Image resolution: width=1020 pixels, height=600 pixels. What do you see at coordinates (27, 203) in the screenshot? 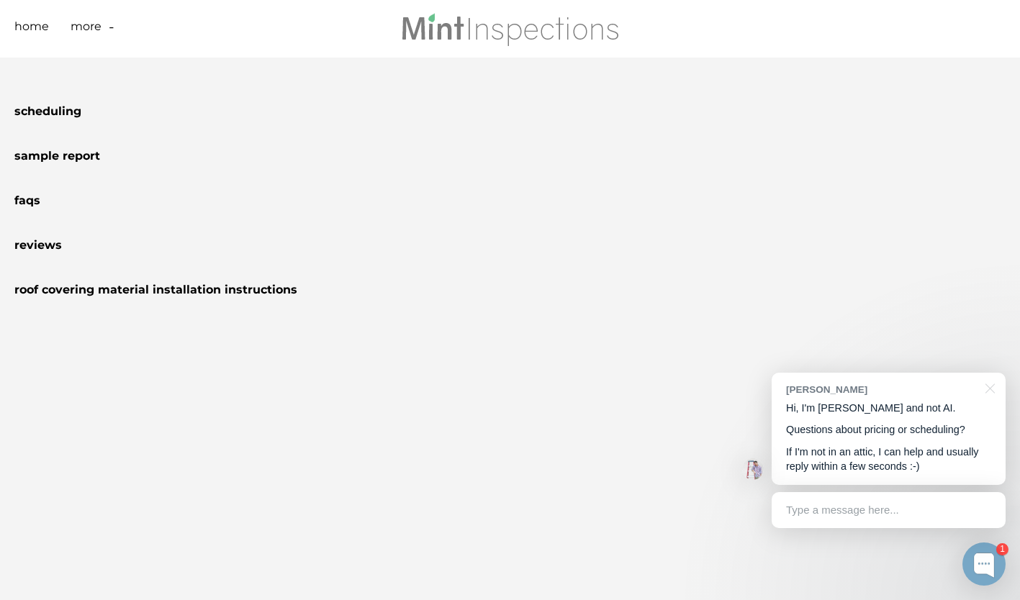
I see `a: FAQs` at bounding box center [27, 203].